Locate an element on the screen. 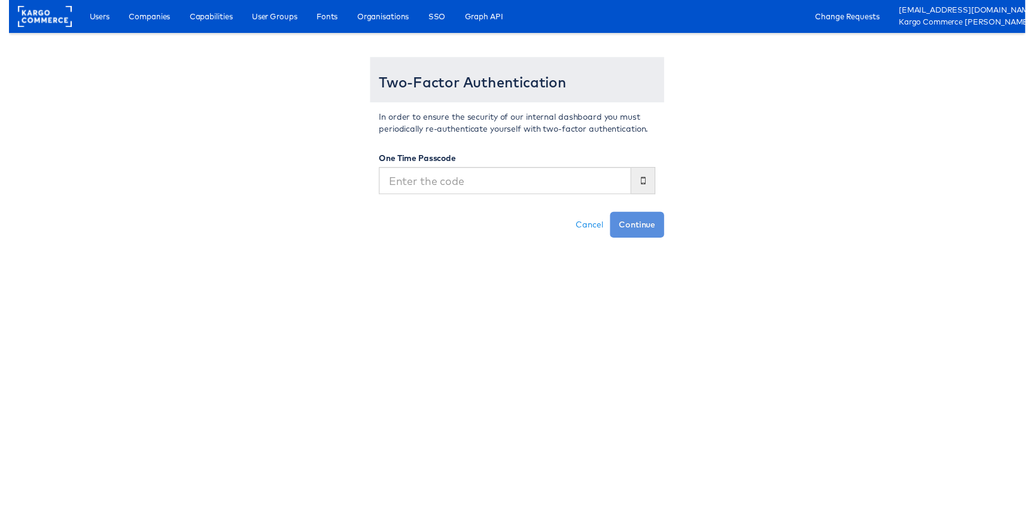 This screenshot has width=1034, height=513. a: Cancel is located at coordinates (590, 229).